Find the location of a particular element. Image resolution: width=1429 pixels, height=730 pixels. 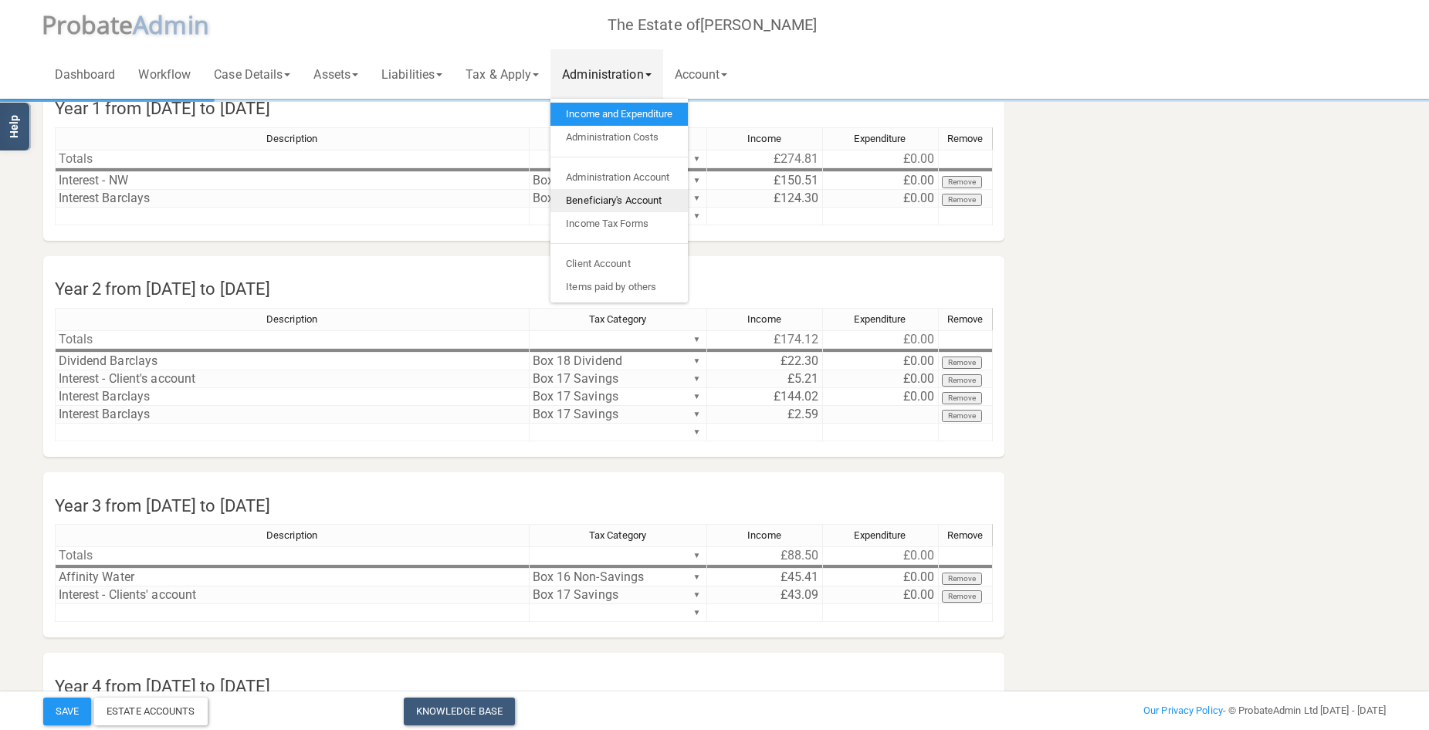

span: robate is located at coordinates (95, 24).